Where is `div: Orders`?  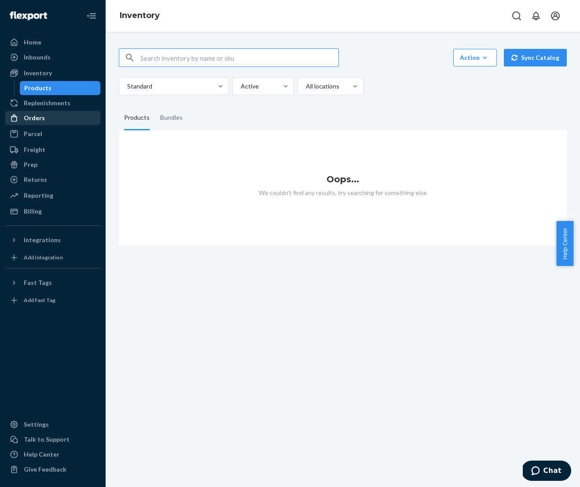 div: Orders is located at coordinates (34, 118).